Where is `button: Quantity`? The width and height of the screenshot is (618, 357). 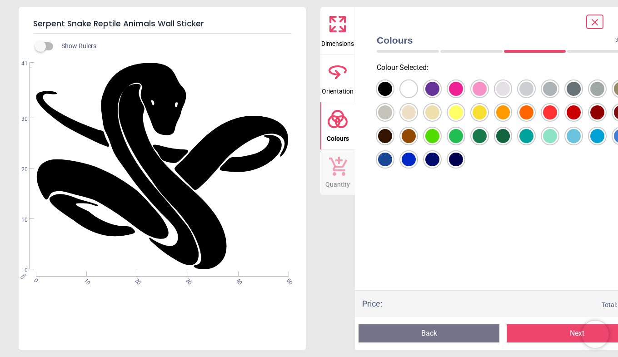 button: Quantity is located at coordinates (338, 173).